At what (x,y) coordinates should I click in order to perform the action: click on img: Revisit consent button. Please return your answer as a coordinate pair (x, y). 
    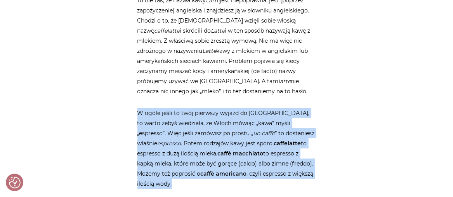
    Looking at the image, I should click on (15, 182).